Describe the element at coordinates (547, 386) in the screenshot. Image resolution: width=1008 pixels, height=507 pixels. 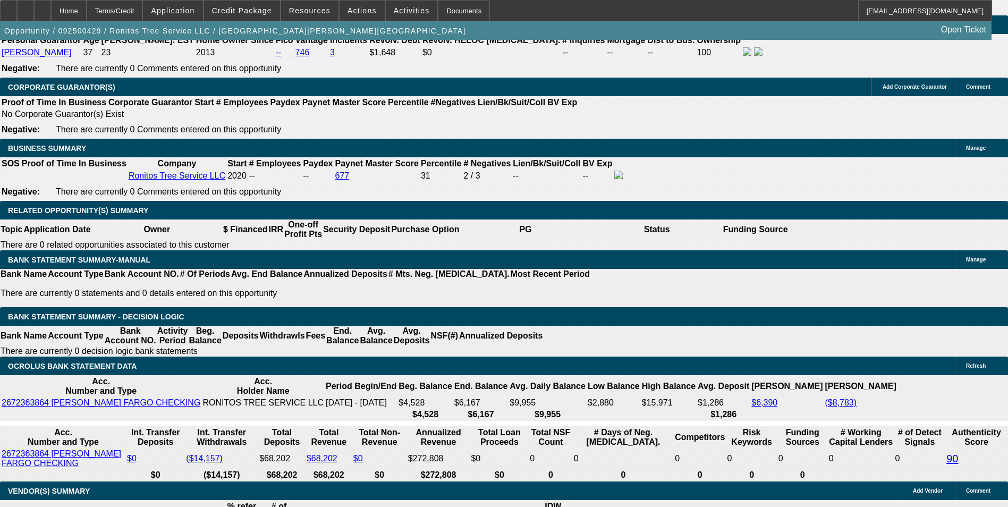
I see `th: Avg. Daily Balance` at that location.